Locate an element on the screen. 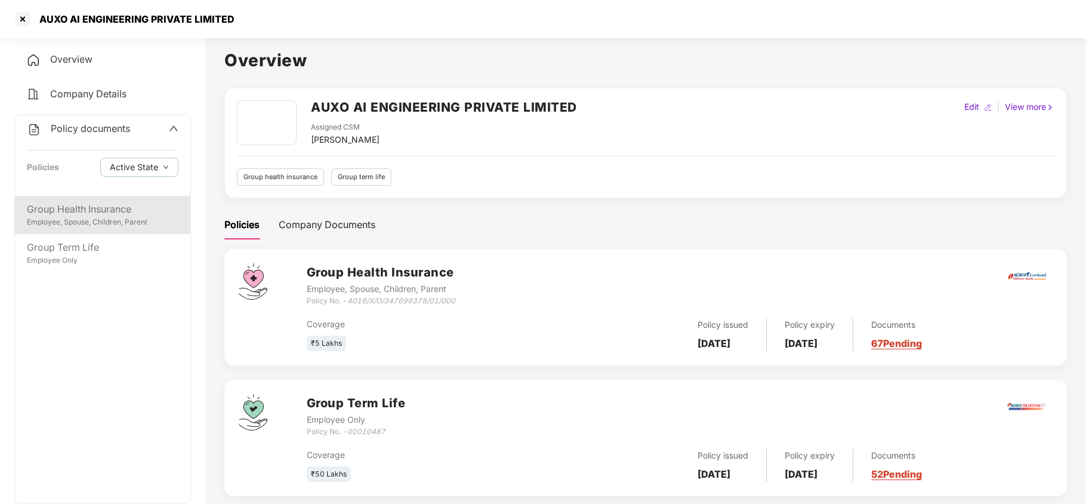 This screenshot has width=1086, height=504. div: Company Documents is located at coordinates (327, 224).